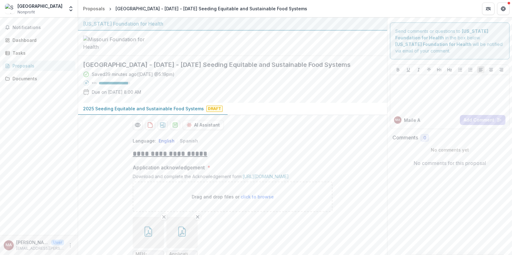 The width and height of the screenshot is (512, 255). Describe the element at coordinates (41, 40) in the screenshot. I see `div: Dashboard` at that location.